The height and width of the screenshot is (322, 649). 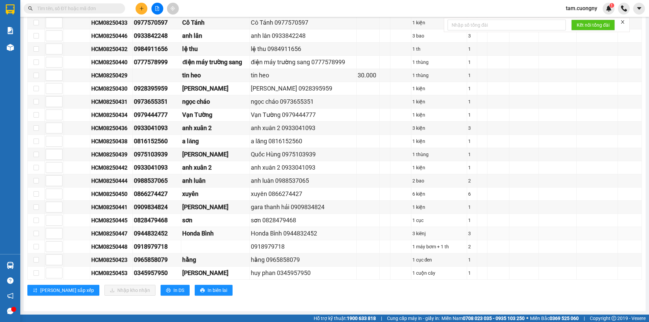 I want to click on div: ngọc cháo, so click(x=215, y=102).